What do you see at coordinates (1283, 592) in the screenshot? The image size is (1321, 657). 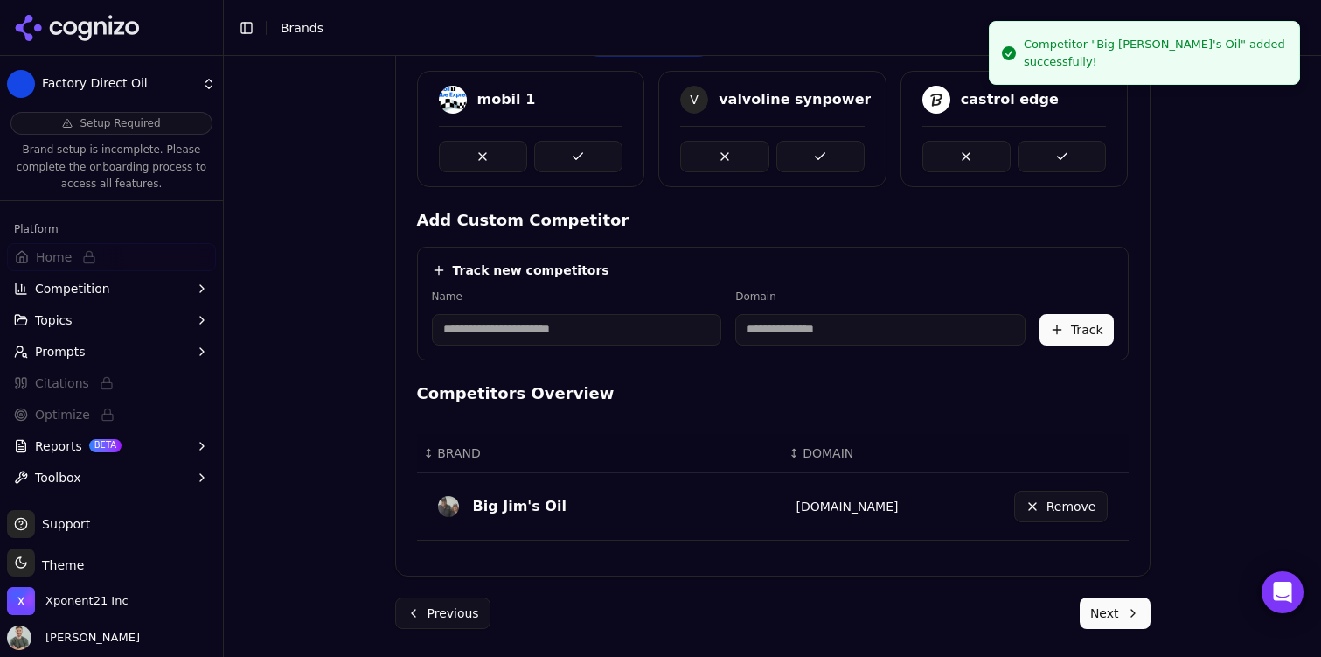 I see `div: Open Intercom Messenger` at bounding box center [1283, 592].